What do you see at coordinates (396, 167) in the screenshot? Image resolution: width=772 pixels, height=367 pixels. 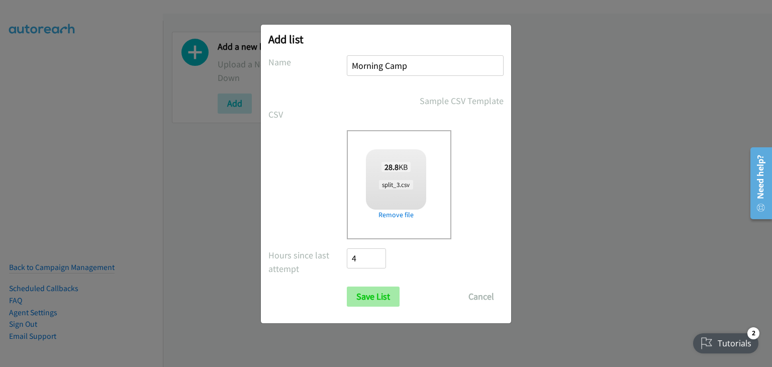 I see `span: KB` at bounding box center [396, 167].